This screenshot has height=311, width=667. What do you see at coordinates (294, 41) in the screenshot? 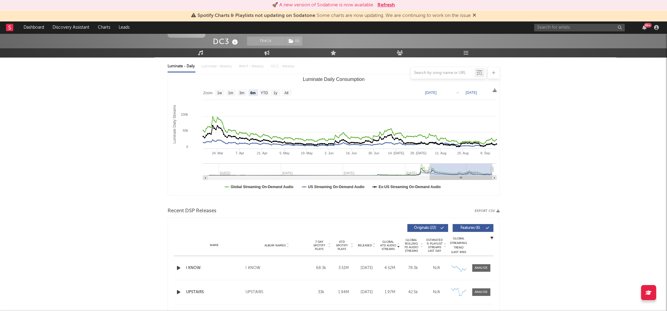
I see `button: (1)` at bounding box center [294, 41].